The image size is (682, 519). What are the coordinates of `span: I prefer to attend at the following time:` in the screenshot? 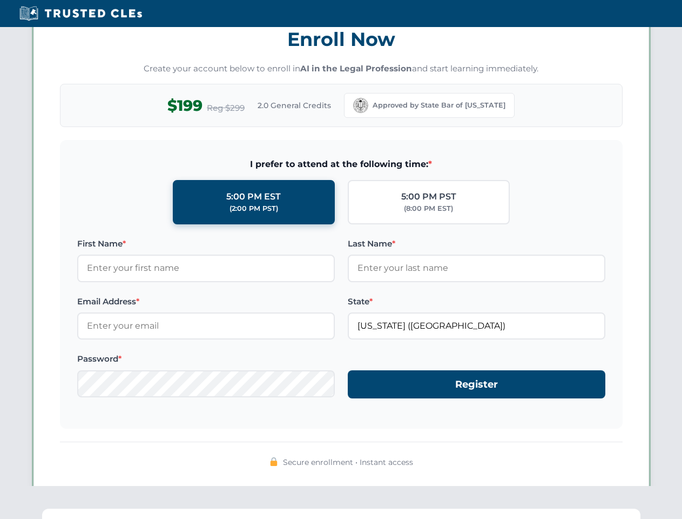 It's located at (341, 164).